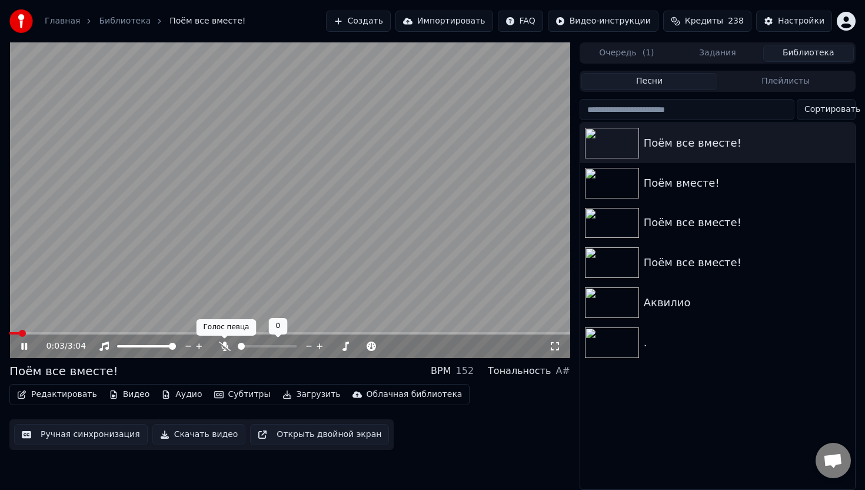 The width and height of the screenshot is (865, 490). What do you see at coordinates (181, 394) in the screenshot?
I see `button: Аудио` at bounding box center [181, 394].